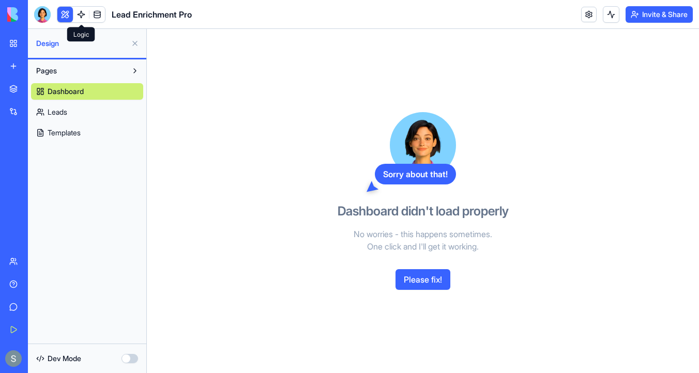  I want to click on span: Leads, so click(57, 112).